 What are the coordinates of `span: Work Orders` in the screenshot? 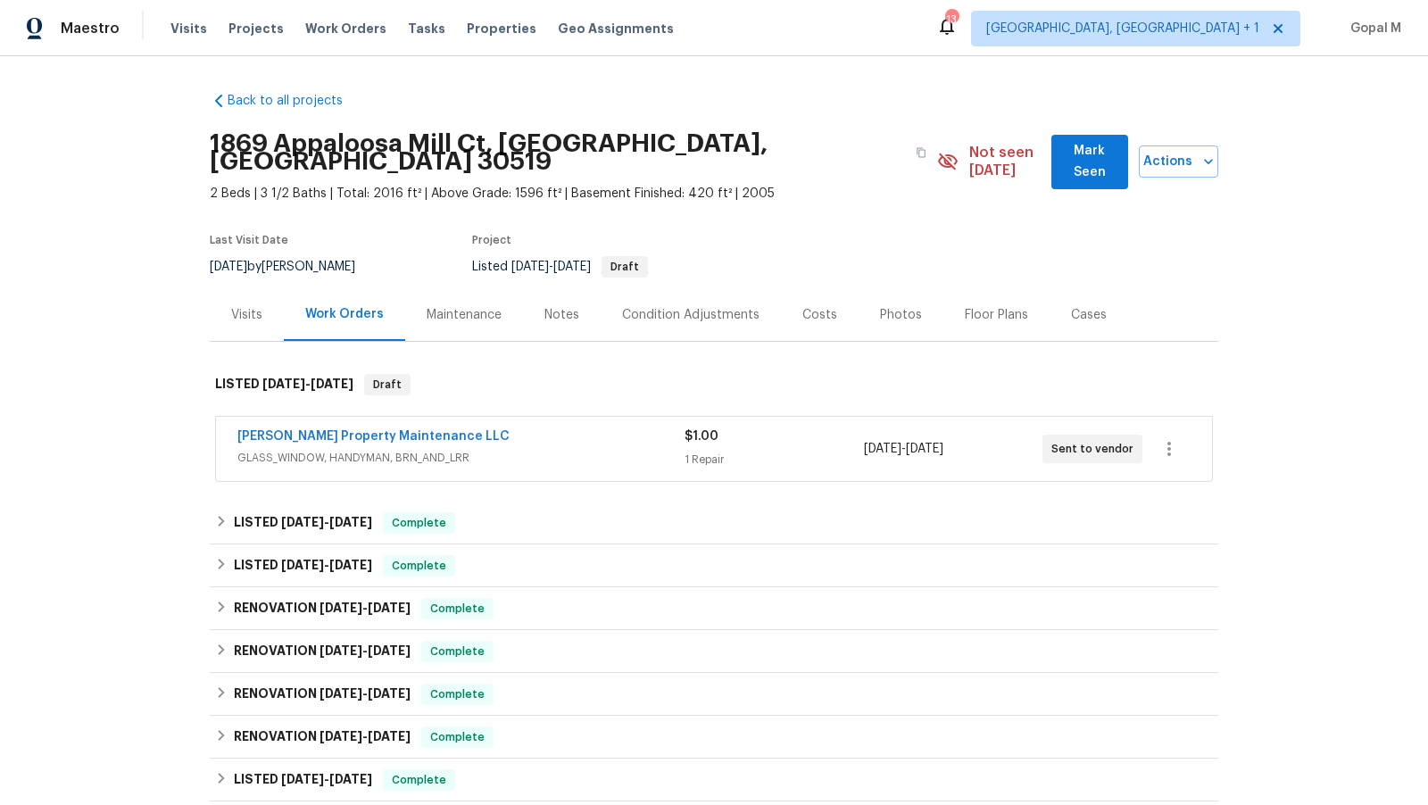 It's located at (345, 29).